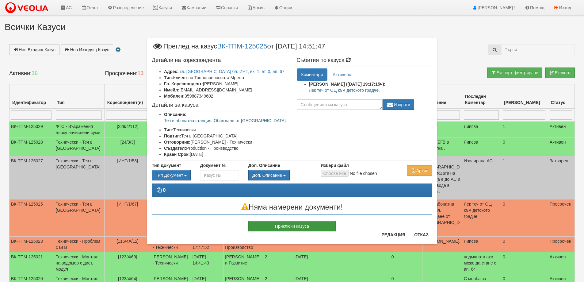 Image resolution: width=584 pixels, height=282 pixels. Describe the element at coordinates (171, 175) in the screenshot. I see `button: Тип Документ` at that location.